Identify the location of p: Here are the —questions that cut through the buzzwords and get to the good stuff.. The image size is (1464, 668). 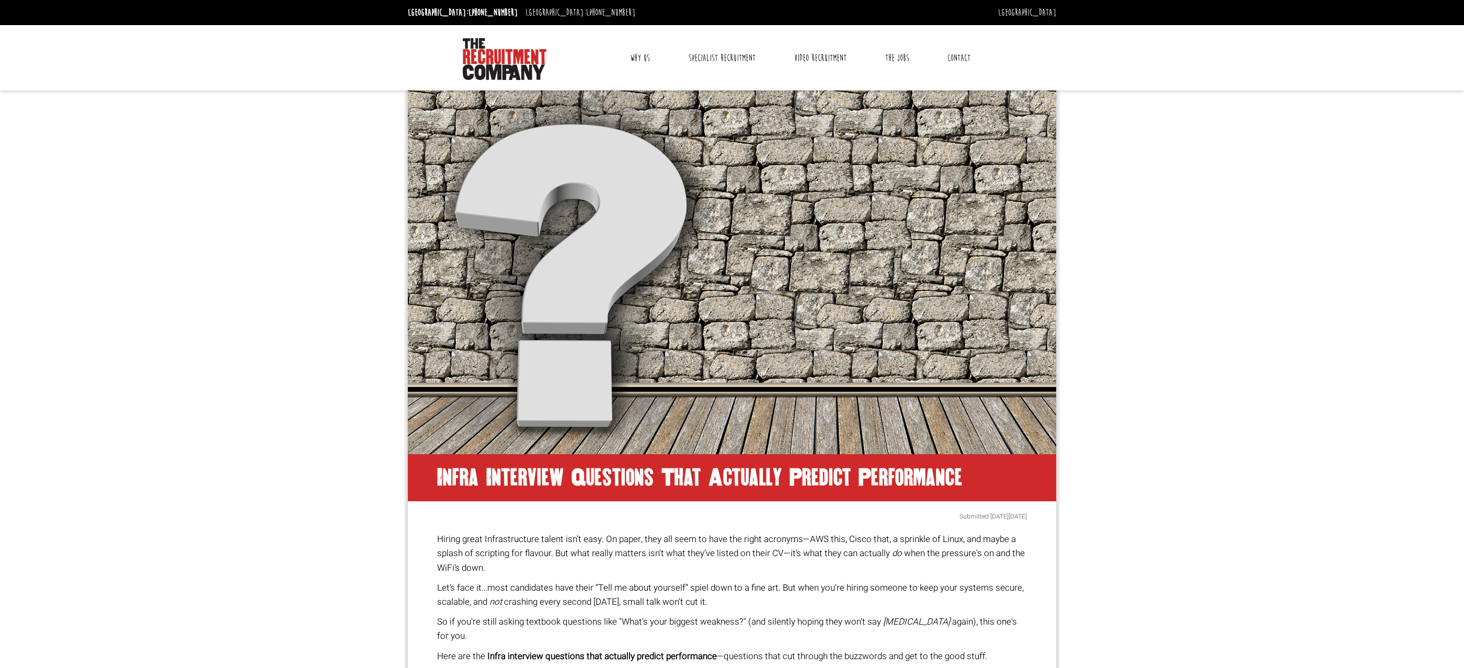
(732, 656).